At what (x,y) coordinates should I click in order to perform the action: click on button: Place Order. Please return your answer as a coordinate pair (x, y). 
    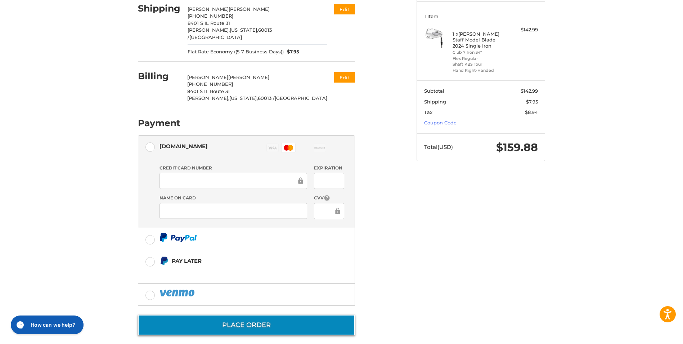
    Looking at the image, I should click on (246, 325).